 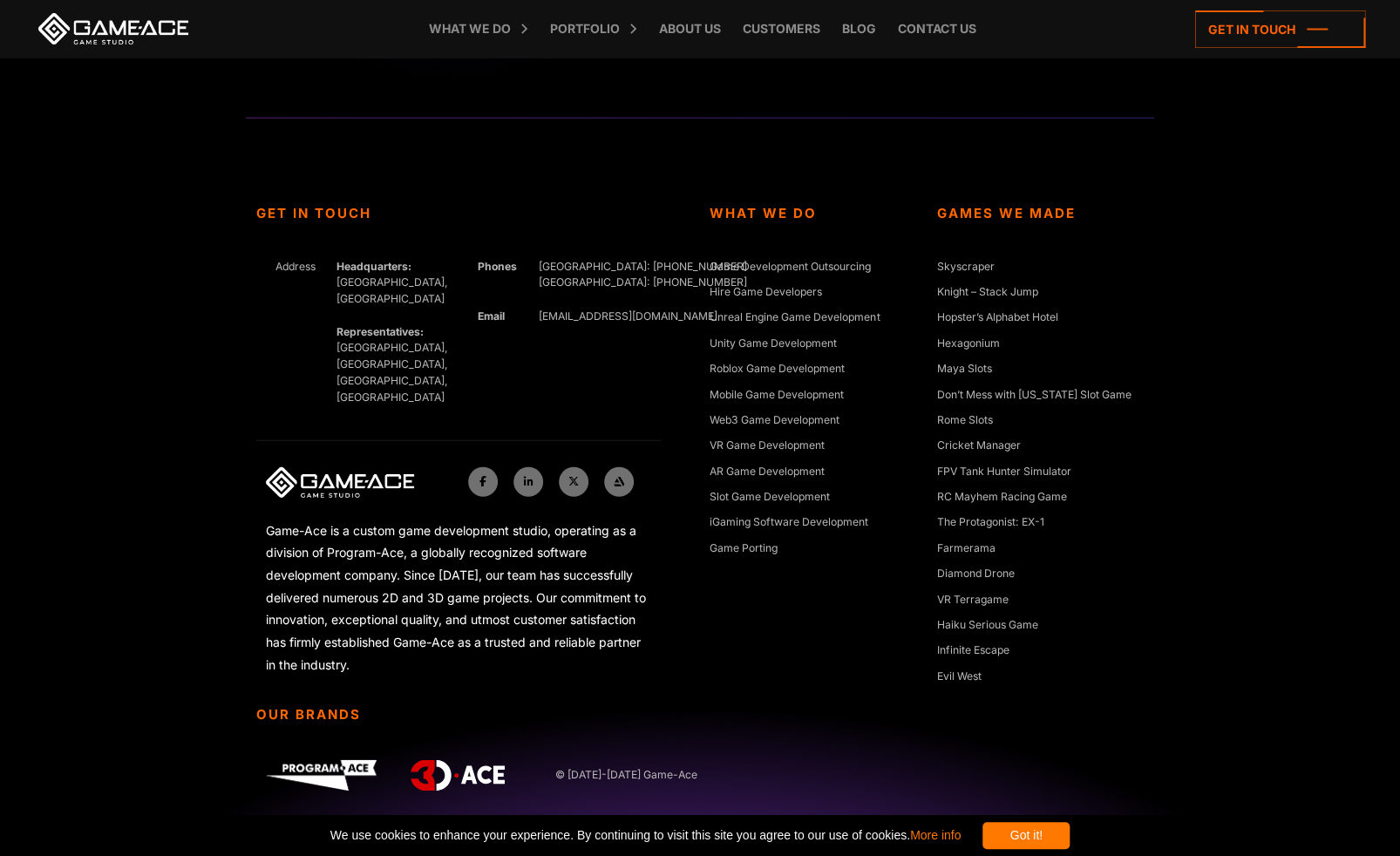 I want to click on p: Game-Ace is a custom game development studio, operating as a division of Program-Ace, a globally ..., so click(x=458, y=597).